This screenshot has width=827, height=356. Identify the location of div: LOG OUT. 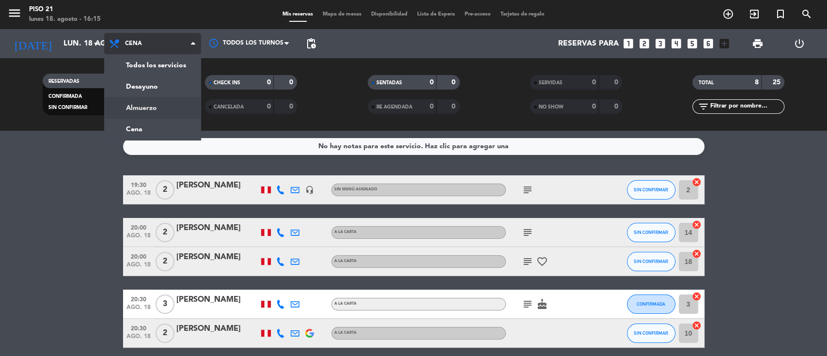
(799, 44).